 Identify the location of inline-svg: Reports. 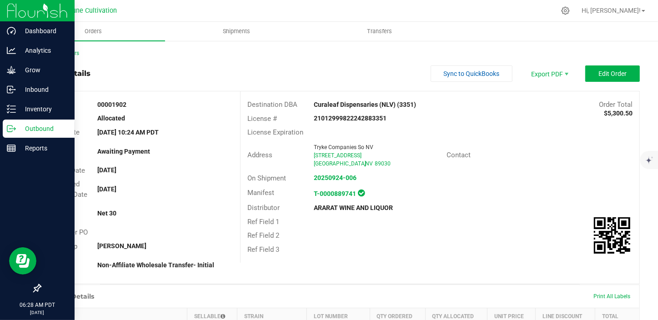
(11, 148).